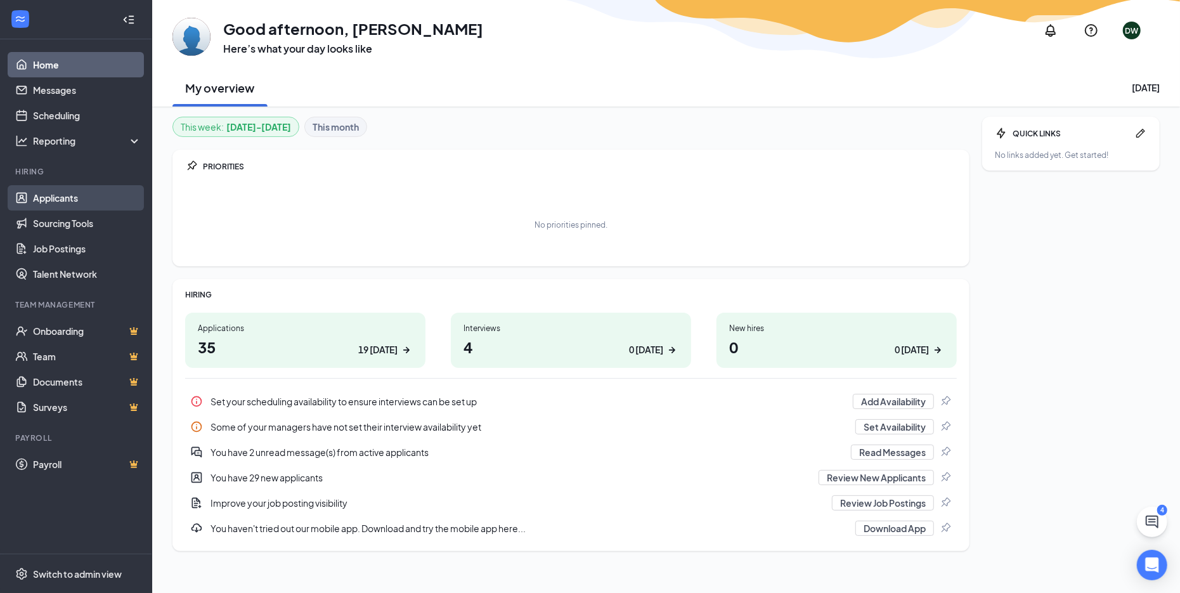  What do you see at coordinates (20, 19) in the screenshot?
I see `svg: WorkstreamLogo` at bounding box center [20, 19].